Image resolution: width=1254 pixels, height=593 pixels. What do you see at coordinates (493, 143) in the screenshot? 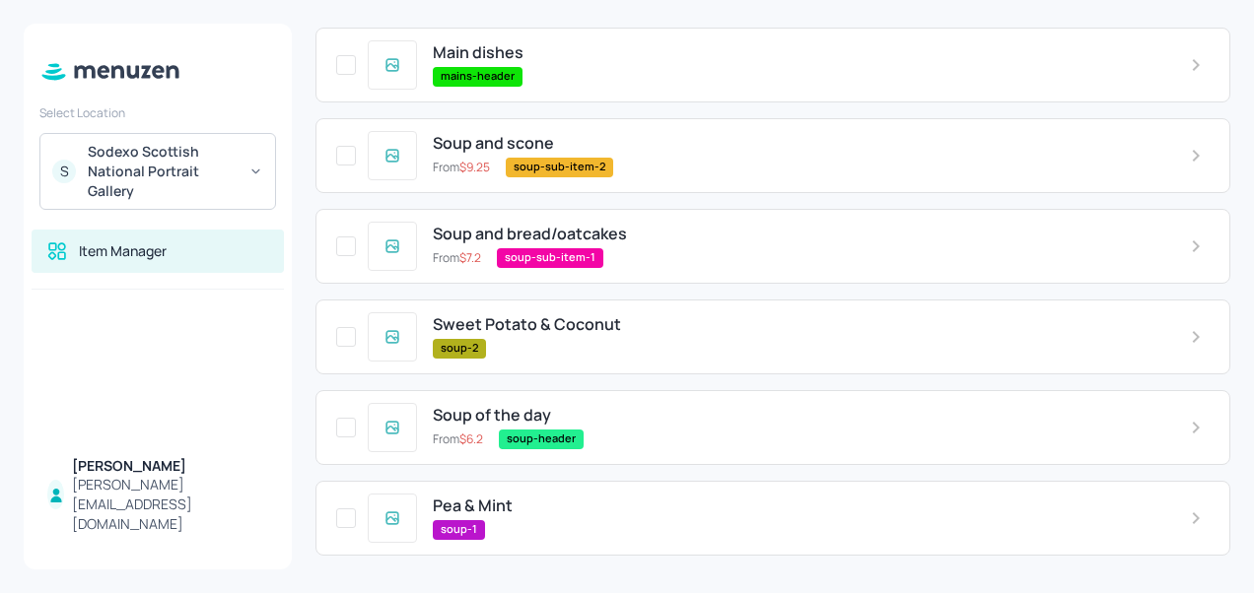
I see `span: Soup and scone` at bounding box center [493, 143].